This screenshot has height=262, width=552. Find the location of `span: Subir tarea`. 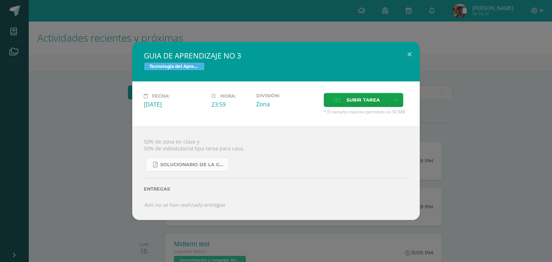

span: Subir tarea is located at coordinates (363, 100).